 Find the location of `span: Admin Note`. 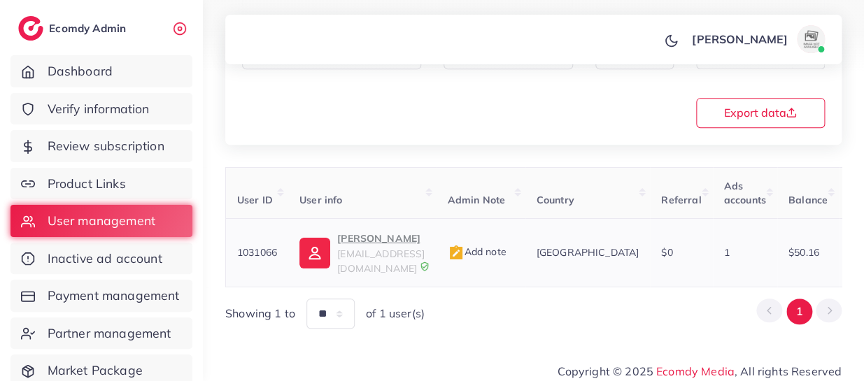

span: Admin Note is located at coordinates (476, 200).